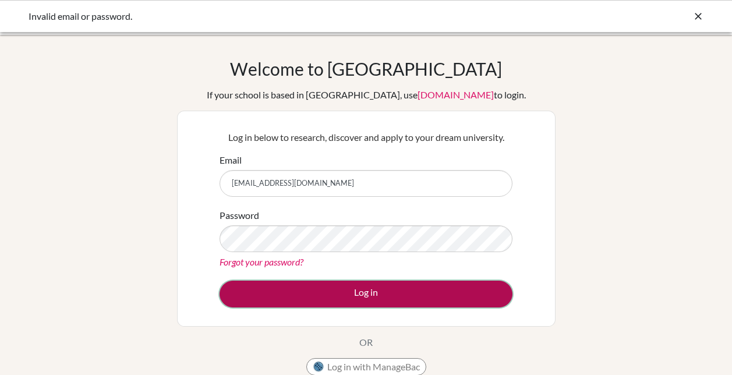 The width and height of the screenshot is (732, 375). I want to click on label: Email, so click(231, 160).